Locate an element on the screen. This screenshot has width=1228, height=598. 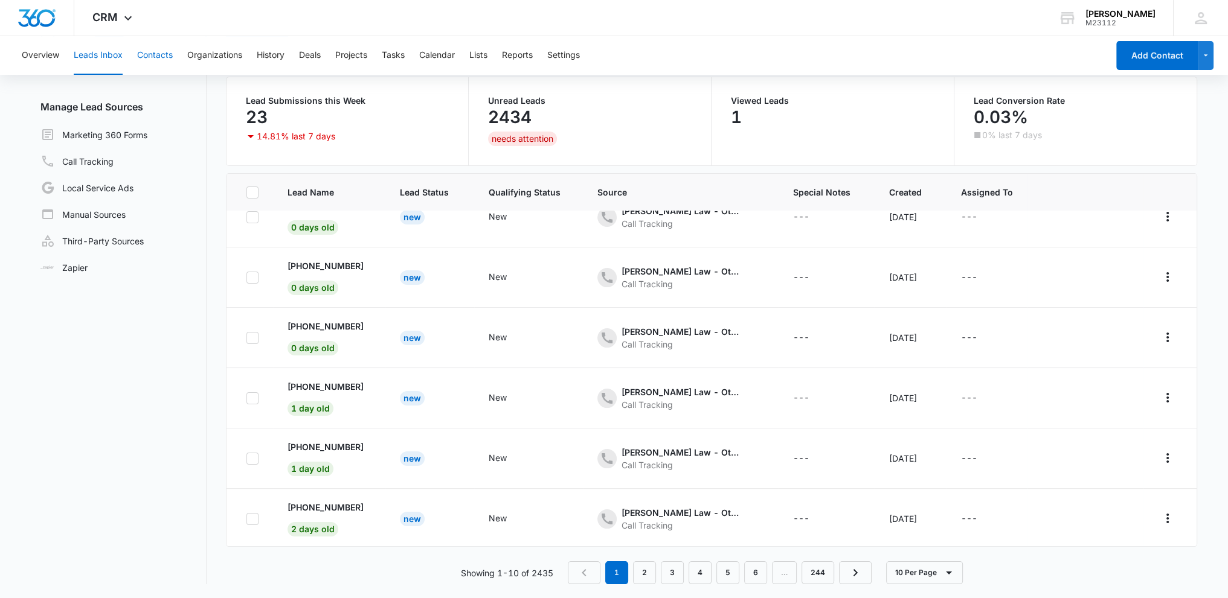
button: History is located at coordinates (271, 56).